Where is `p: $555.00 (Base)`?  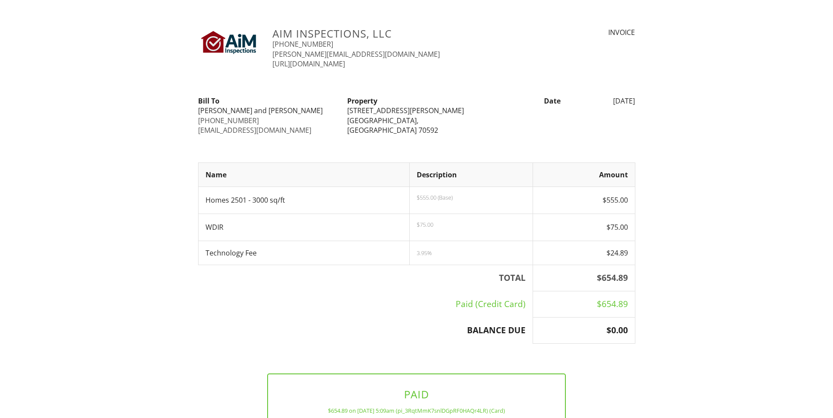 p: $555.00 (Base) is located at coordinates (471, 198).